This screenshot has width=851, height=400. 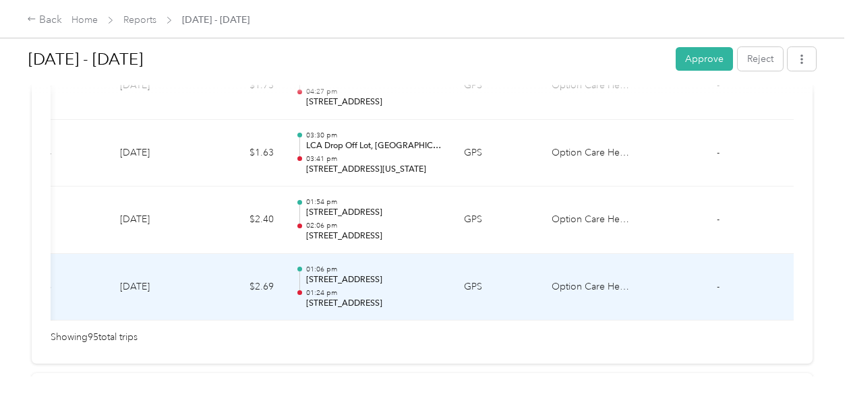 What do you see at coordinates (374, 293) in the screenshot?
I see `p: 01:24 pm` at bounding box center [374, 293].